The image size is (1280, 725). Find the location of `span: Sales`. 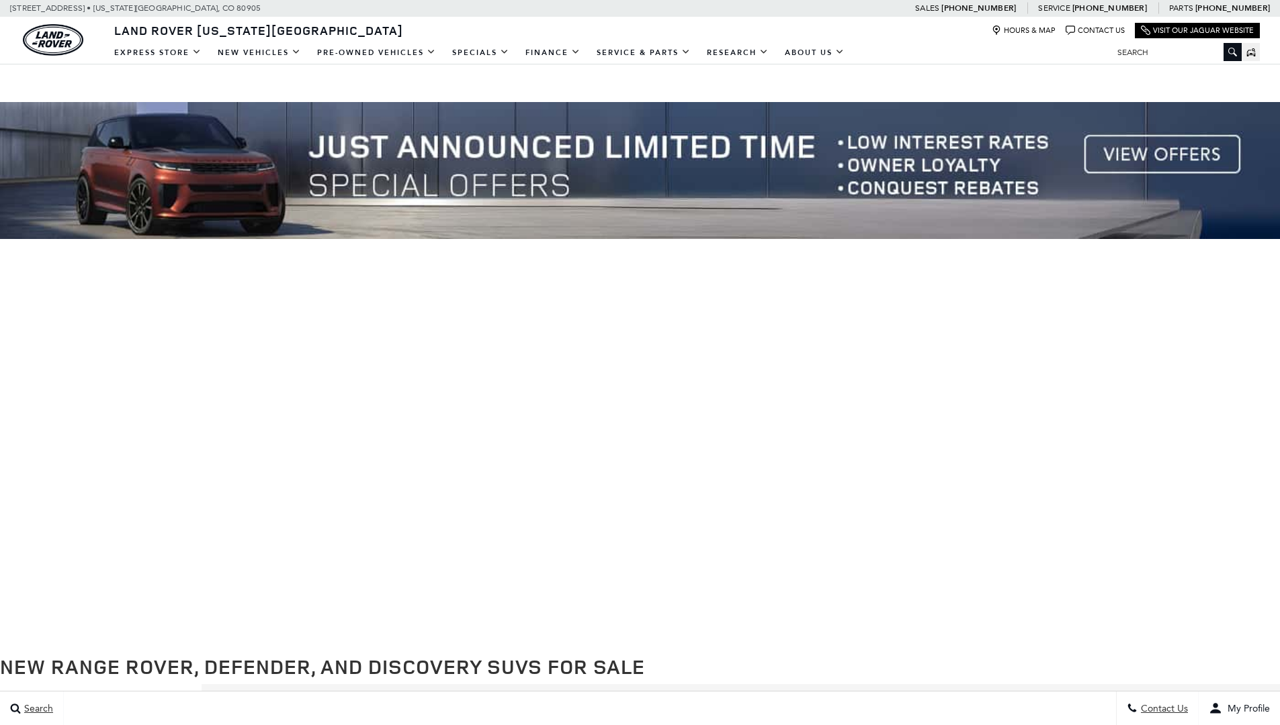

span: Sales is located at coordinates (927, 8).